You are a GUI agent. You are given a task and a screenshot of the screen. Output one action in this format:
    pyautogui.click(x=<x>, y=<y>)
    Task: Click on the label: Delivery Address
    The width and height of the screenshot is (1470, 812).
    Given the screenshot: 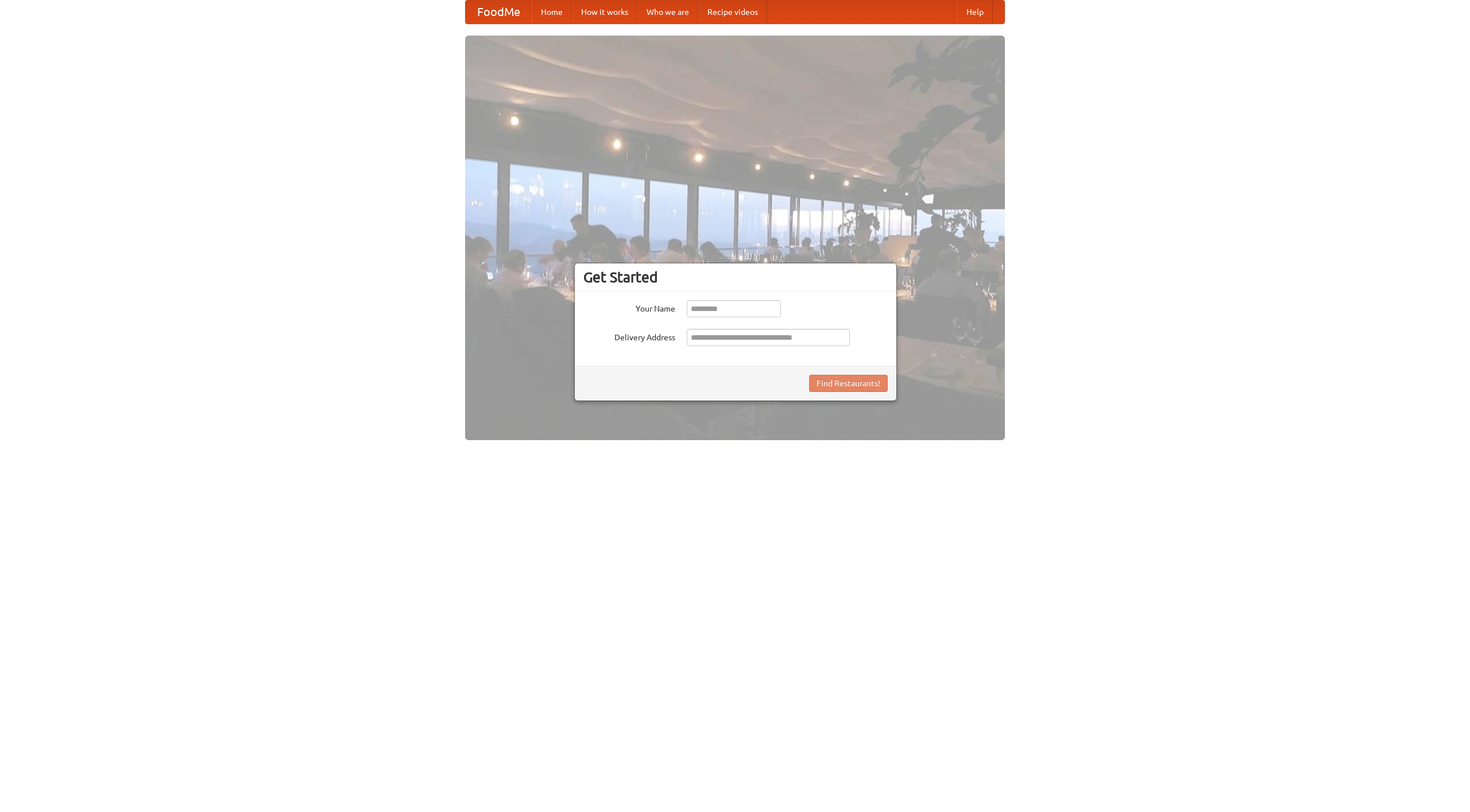 What is the action you would take?
    pyautogui.click(x=629, y=336)
    